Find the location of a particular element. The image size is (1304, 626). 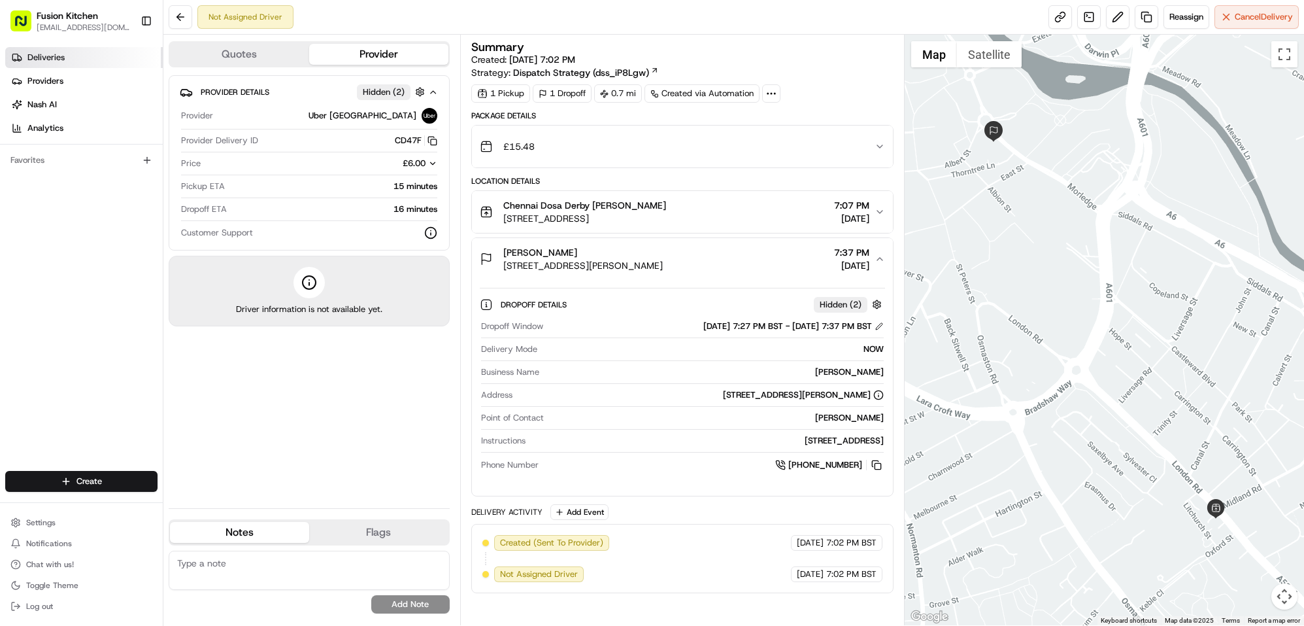

div: Location Details is located at coordinates (683, 181).